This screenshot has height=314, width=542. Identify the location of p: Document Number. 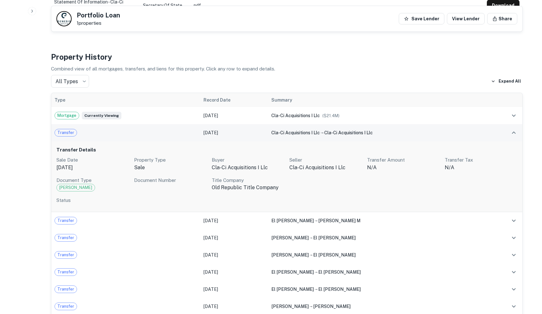
(170, 180).